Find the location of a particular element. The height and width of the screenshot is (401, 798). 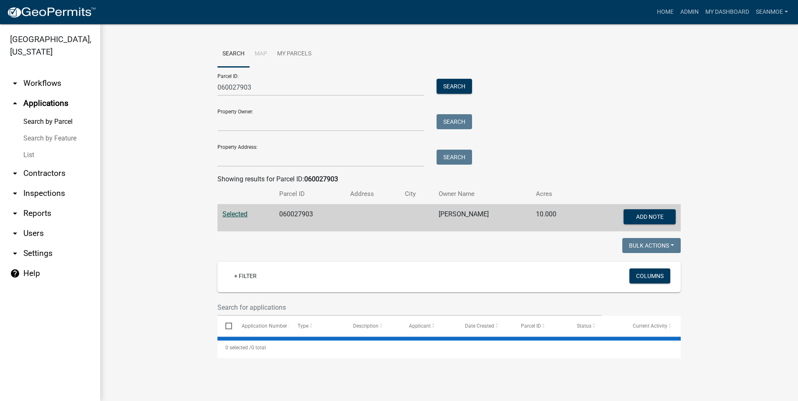

span: Applicant is located at coordinates (420, 326).